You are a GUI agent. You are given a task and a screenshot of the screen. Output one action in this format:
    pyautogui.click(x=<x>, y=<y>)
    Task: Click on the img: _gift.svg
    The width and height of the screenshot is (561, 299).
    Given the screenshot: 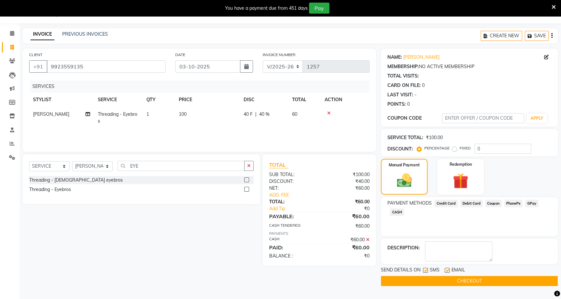 What is the action you would take?
    pyautogui.click(x=461, y=181)
    